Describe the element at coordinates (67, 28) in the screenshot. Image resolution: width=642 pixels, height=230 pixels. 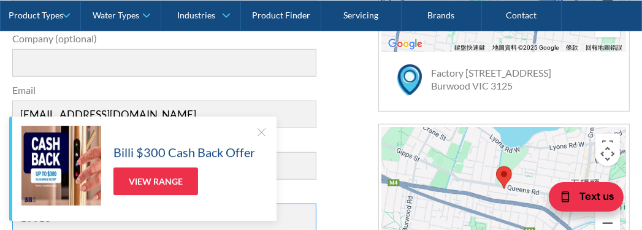
I see `button: Select to open the chat widget` at that location.